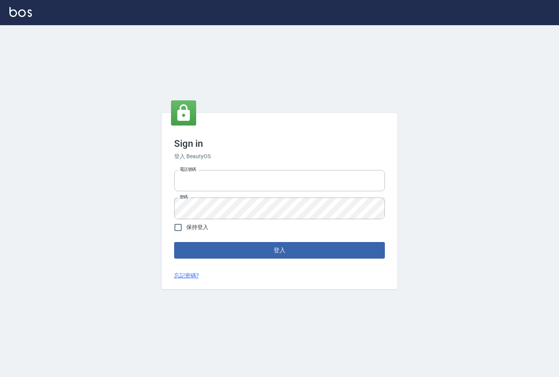 The image size is (559, 377). What do you see at coordinates (188, 169) in the screenshot?
I see `label: 電話號碼` at bounding box center [188, 169].